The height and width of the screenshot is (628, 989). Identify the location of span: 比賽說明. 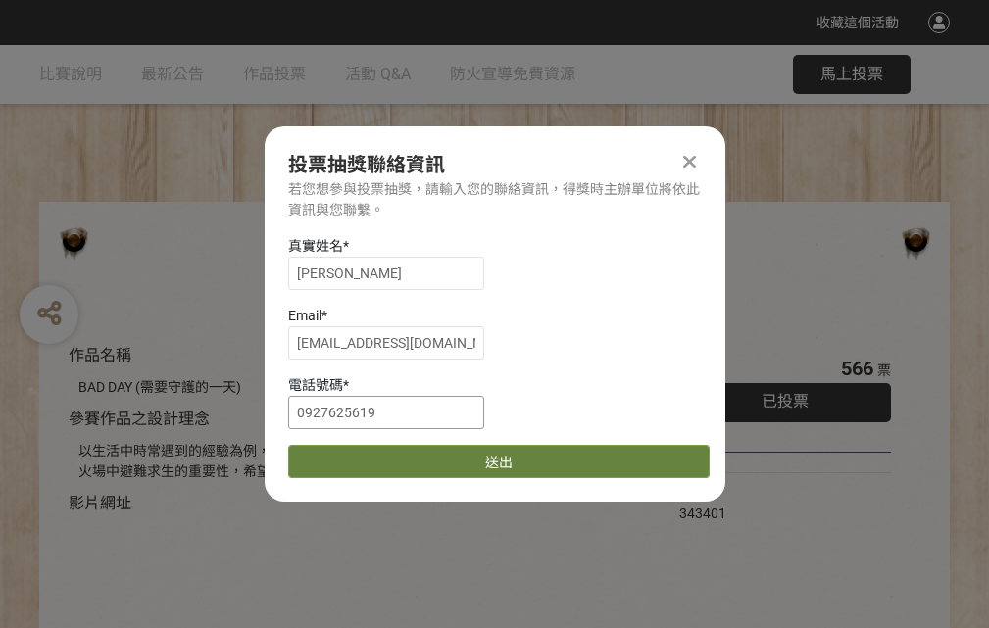
(71, 74).